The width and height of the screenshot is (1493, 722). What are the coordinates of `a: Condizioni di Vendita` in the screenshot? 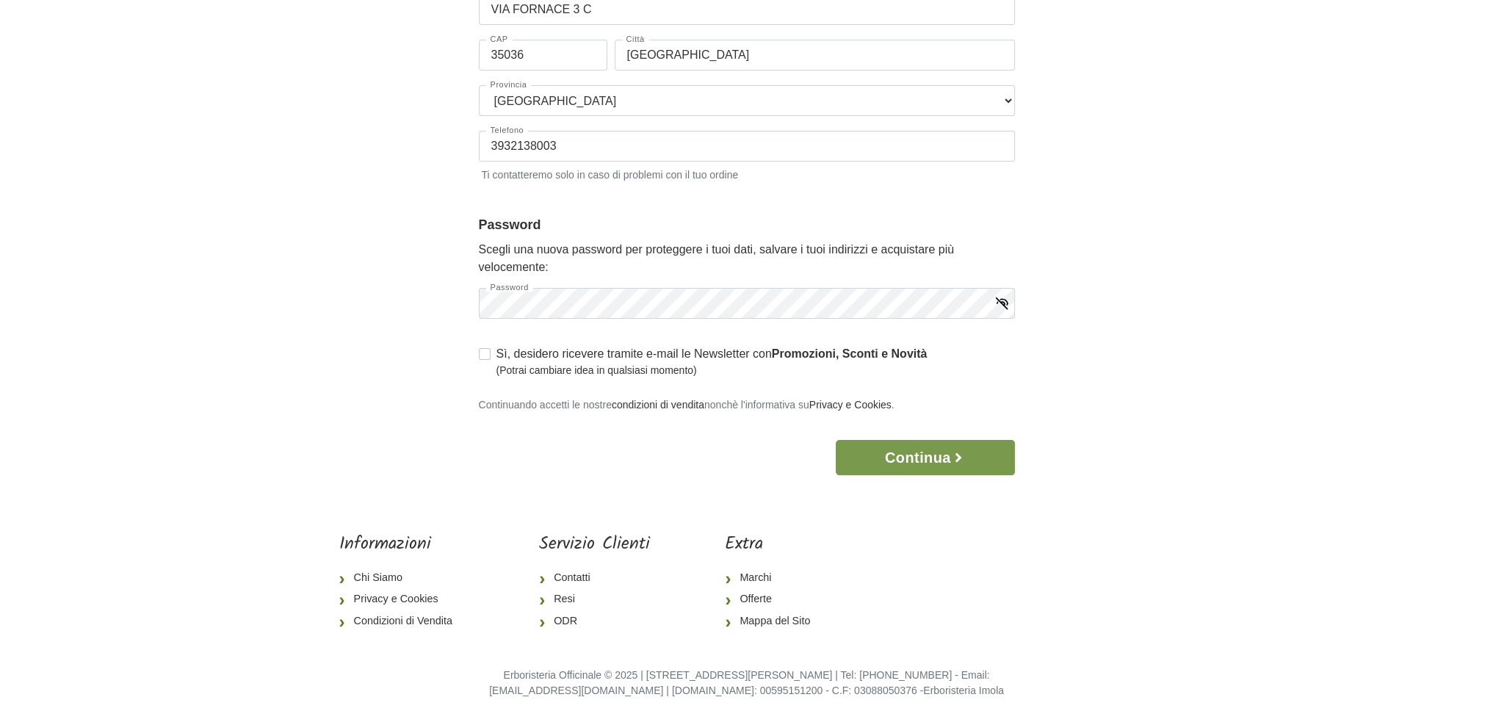 It's located at (402, 621).